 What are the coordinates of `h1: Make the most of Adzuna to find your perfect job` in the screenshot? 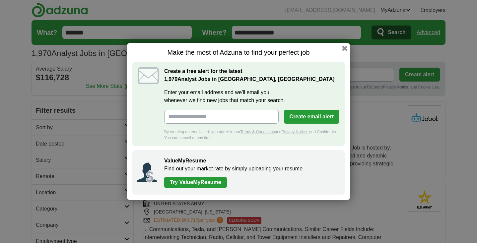 It's located at (239, 52).